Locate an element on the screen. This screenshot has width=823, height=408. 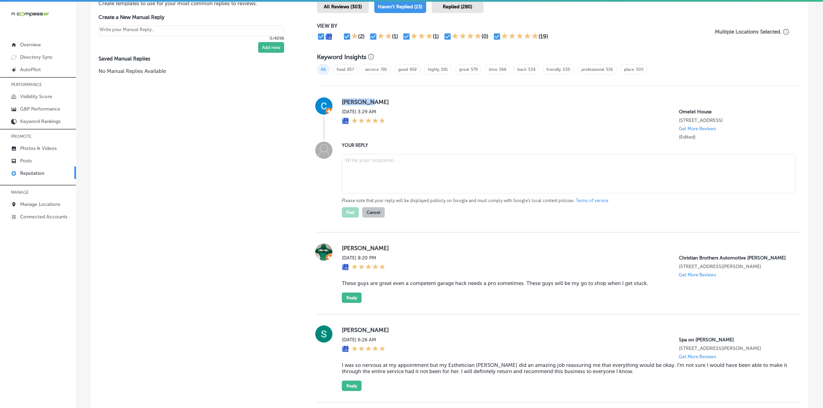
p: VIEW BY is located at coordinates (510, 26).